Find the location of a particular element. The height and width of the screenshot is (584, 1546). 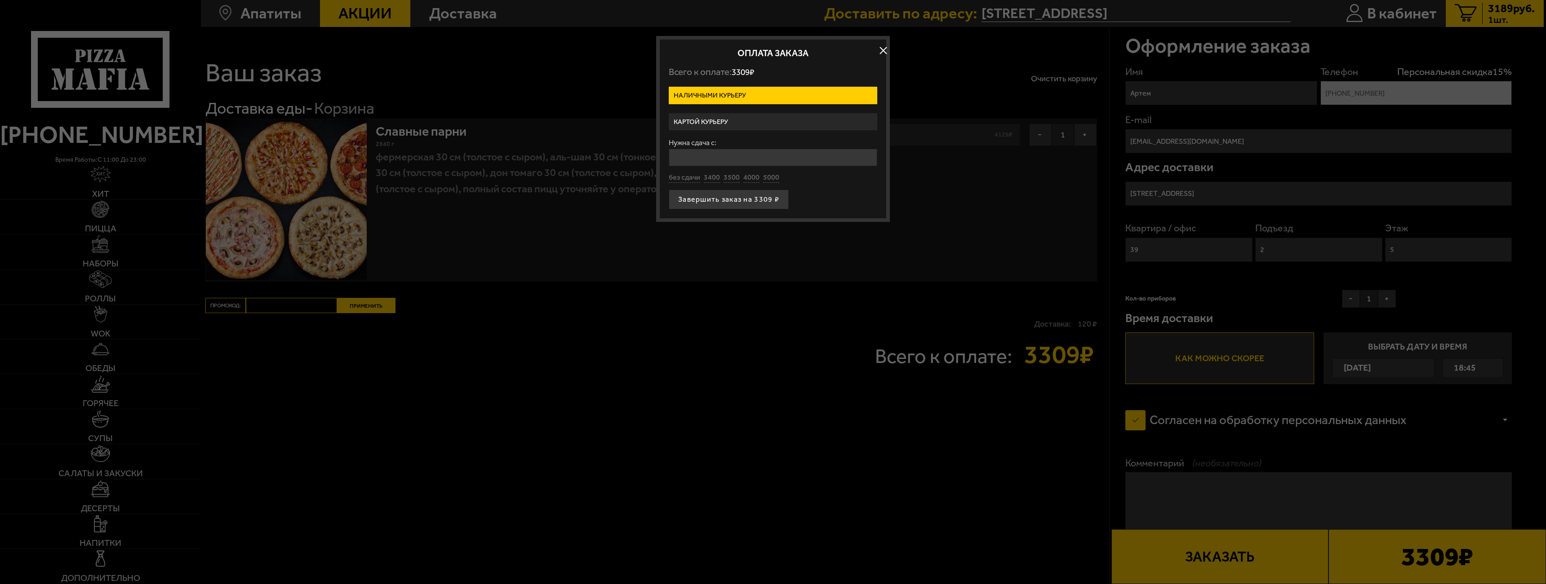

span: 3309 ₽ is located at coordinates (743, 72).